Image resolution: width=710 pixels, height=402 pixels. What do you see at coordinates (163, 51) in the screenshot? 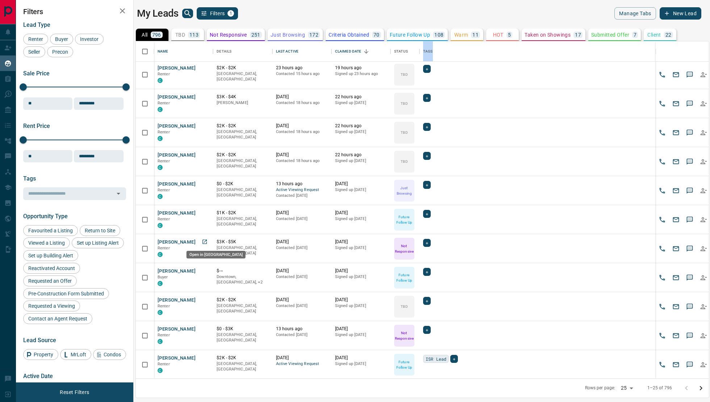
I see `div: Name` at bounding box center [163, 51].